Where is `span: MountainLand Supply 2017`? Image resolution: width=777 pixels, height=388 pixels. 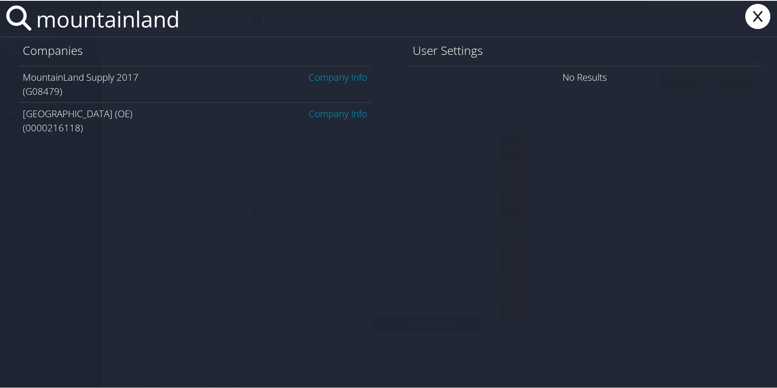 span: MountainLand Supply 2017 is located at coordinates (80, 76).